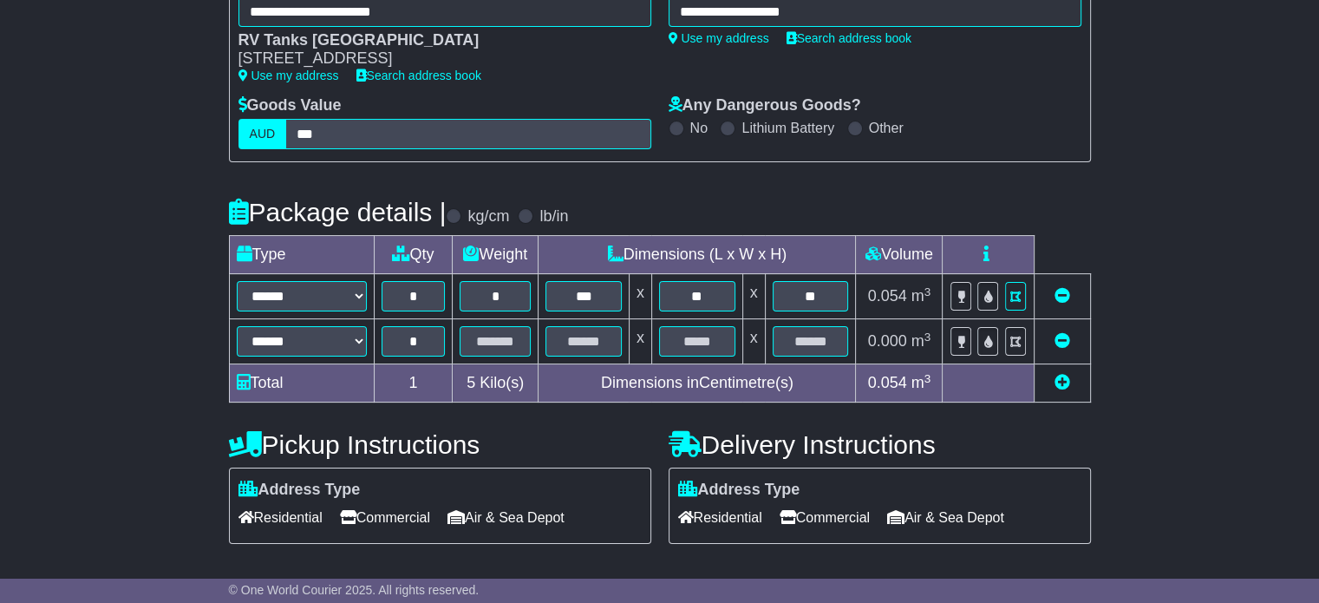  What do you see at coordinates (301, 383) in the screenshot?
I see `td: Total` at bounding box center [301, 383].